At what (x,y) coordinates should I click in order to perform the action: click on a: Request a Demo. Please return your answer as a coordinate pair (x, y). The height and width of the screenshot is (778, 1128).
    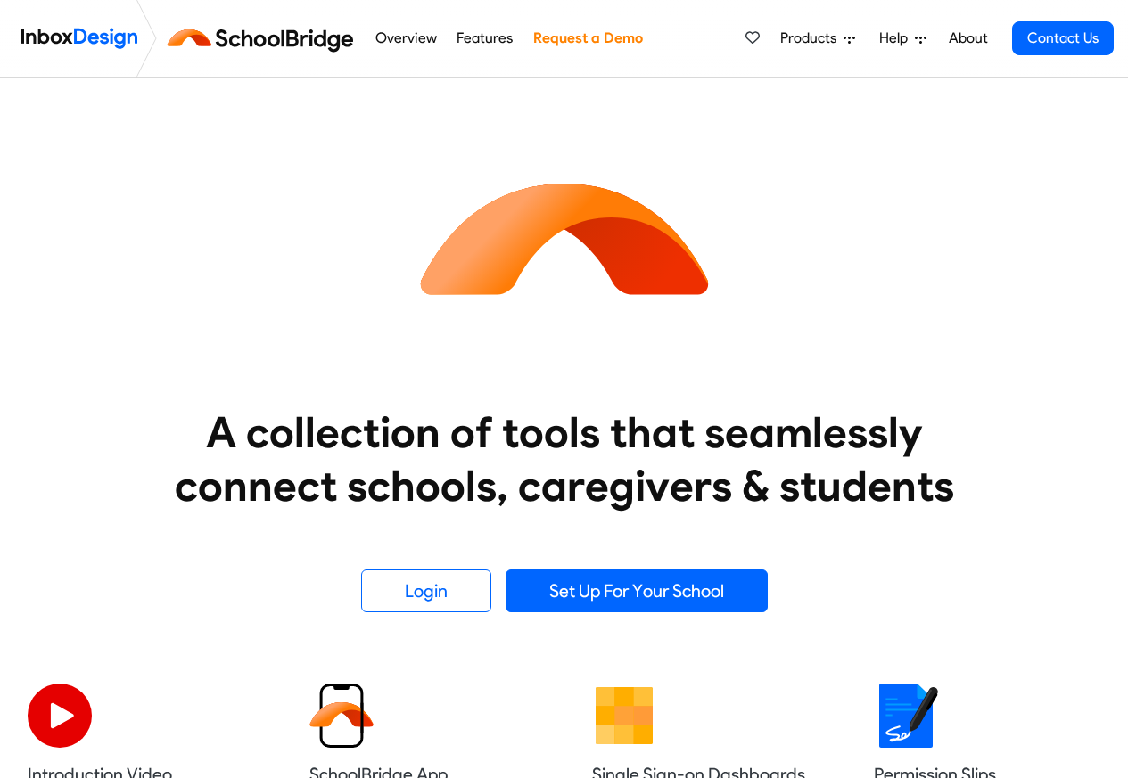
    Looking at the image, I should click on (588, 38).